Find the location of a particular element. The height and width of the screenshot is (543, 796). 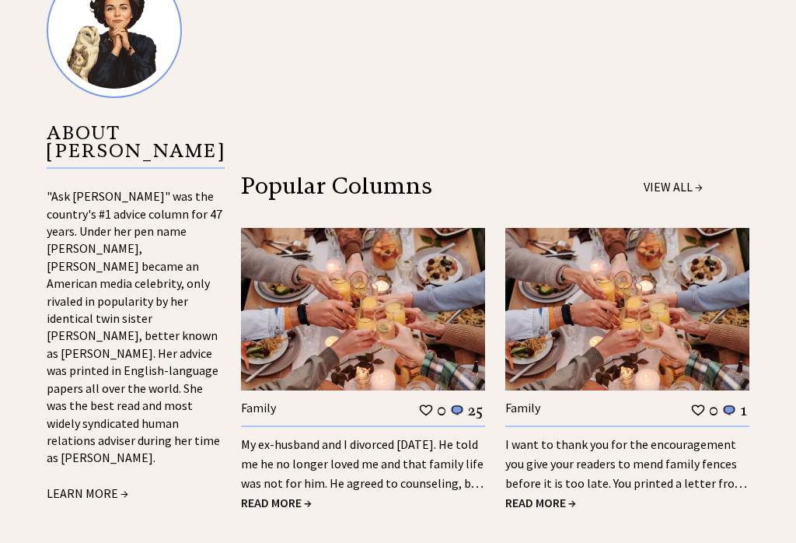

a: I want to thank you for the encouragement you give your readers to mend family fences before it i... is located at coordinates (626, 473).